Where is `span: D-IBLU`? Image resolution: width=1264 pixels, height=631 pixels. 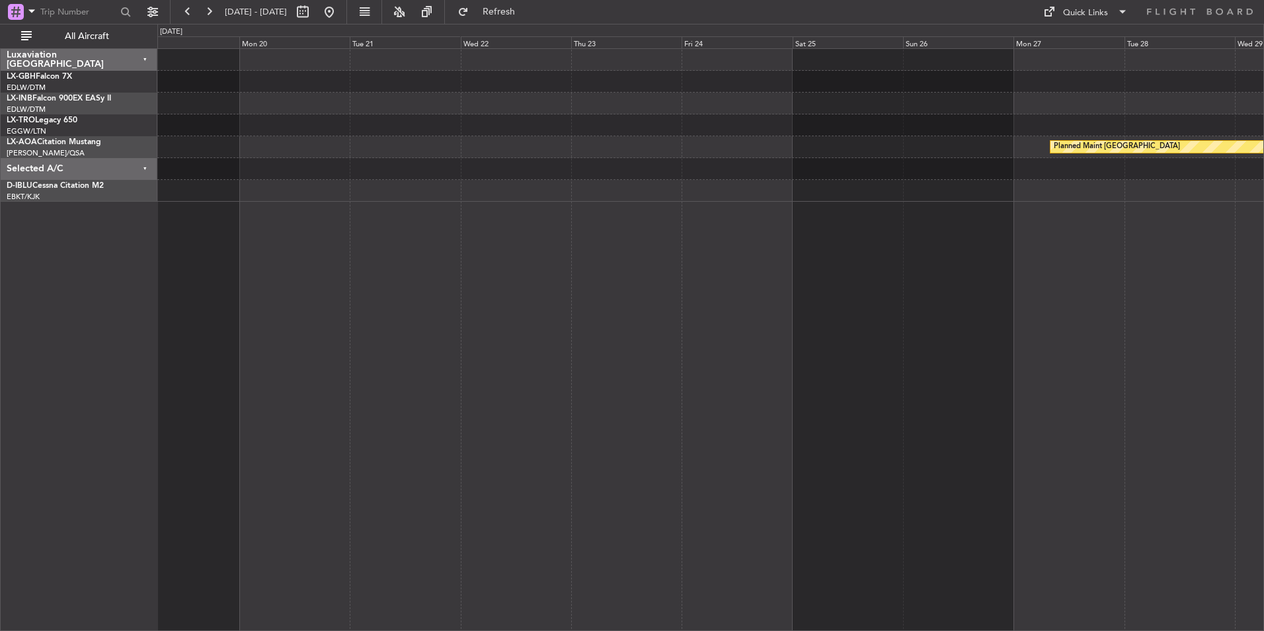 span: D-IBLU is located at coordinates (19, 186).